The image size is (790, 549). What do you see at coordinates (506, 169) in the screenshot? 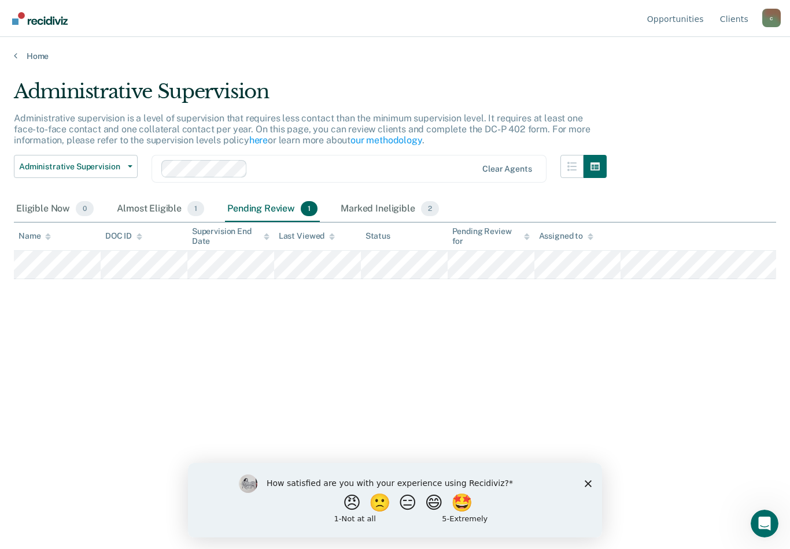
I see `div: Clear agents` at bounding box center [506, 169].